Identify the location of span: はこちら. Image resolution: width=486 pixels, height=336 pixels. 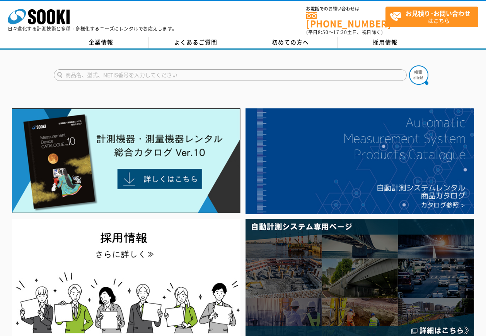
(434, 17).